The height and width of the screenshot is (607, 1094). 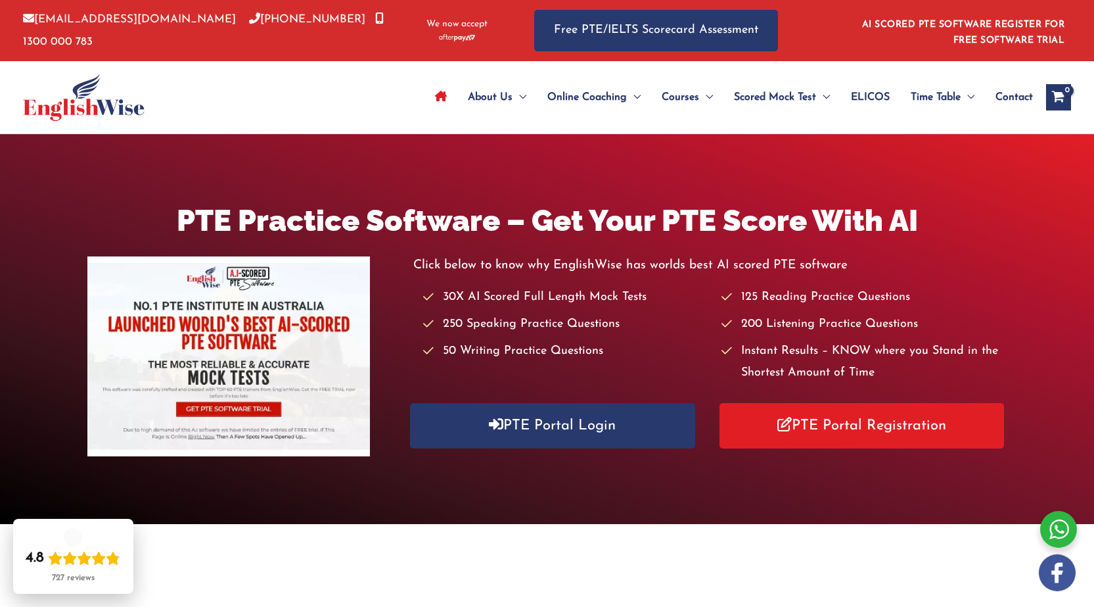 What do you see at coordinates (864, 297) in the screenshot?
I see `li: 125 Reading Practice Questions` at bounding box center [864, 297].